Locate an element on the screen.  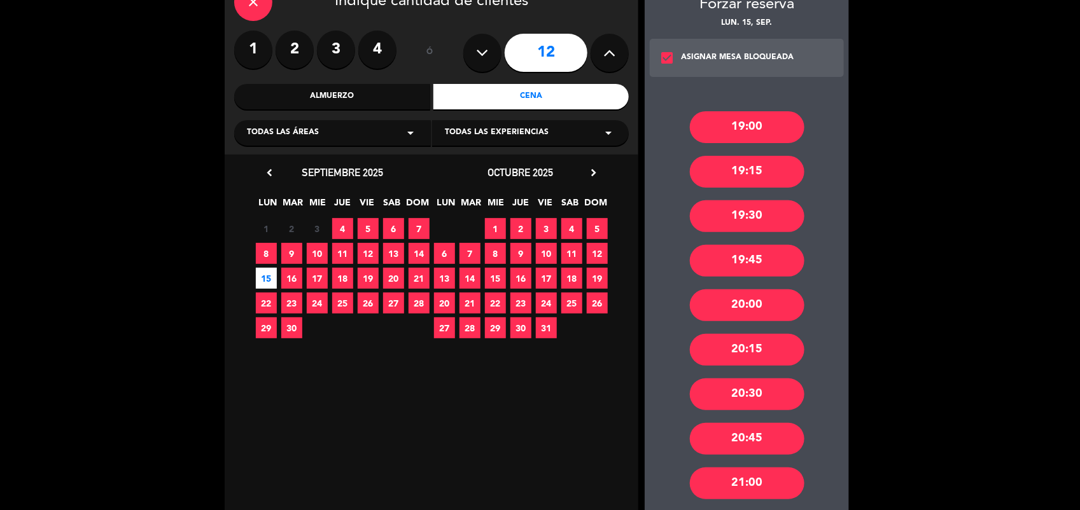
label: 4 is located at coordinates (377, 50).